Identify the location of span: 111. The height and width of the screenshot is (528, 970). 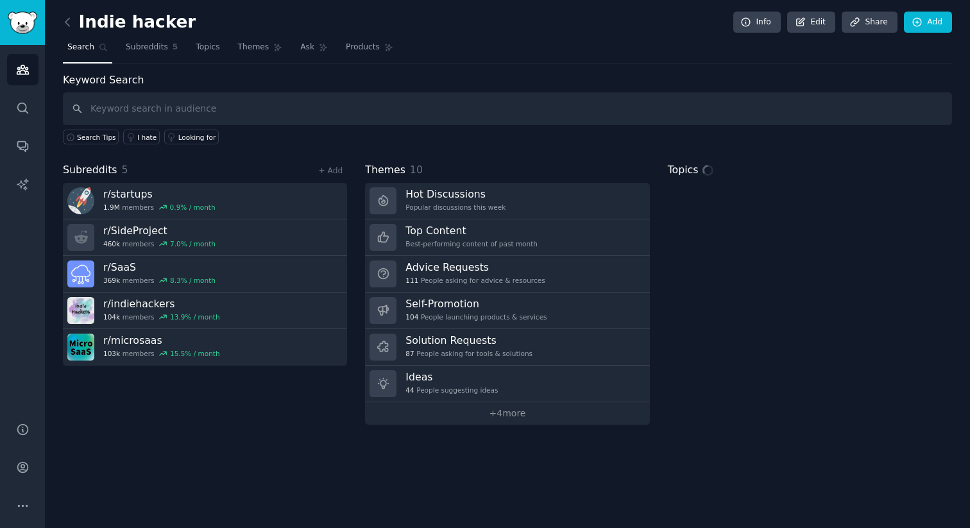
(412, 280).